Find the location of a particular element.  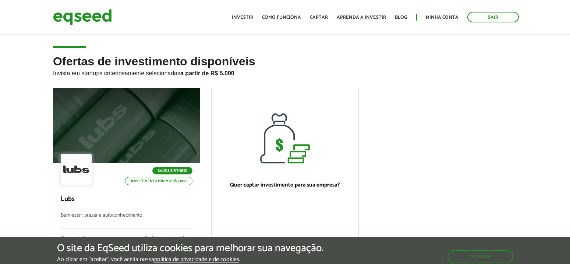

p: Lubs is located at coordinates (127, 200).